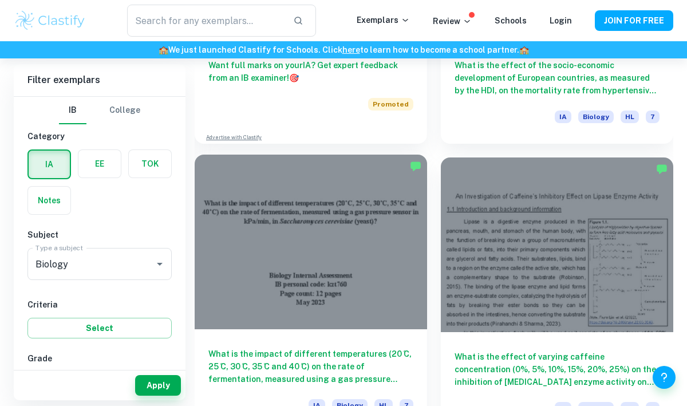 This screenshot has width=687, height=406. I want to click on h6: What is the effect of varying caffeine concentration (0%, 5%, 10%, 15%, 20%, 25%) on the inhibiti..., so click(557, 369).